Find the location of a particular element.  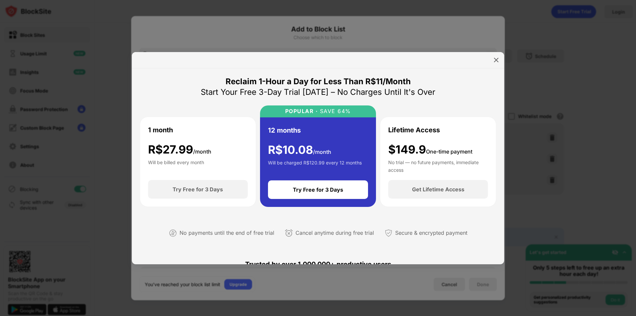

div: Trusted by over 1,000,000+ productive users is located at coordinates (318, 264).